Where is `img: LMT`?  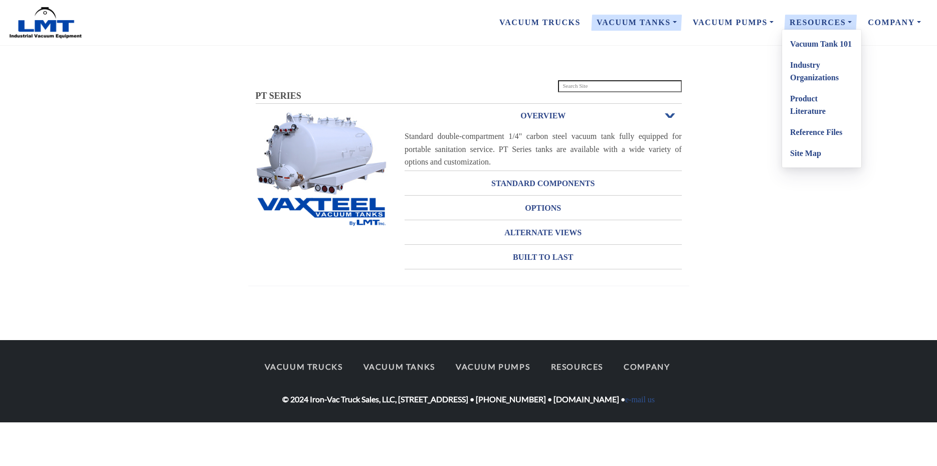
img: LMT is located at coordinates (46, 23).